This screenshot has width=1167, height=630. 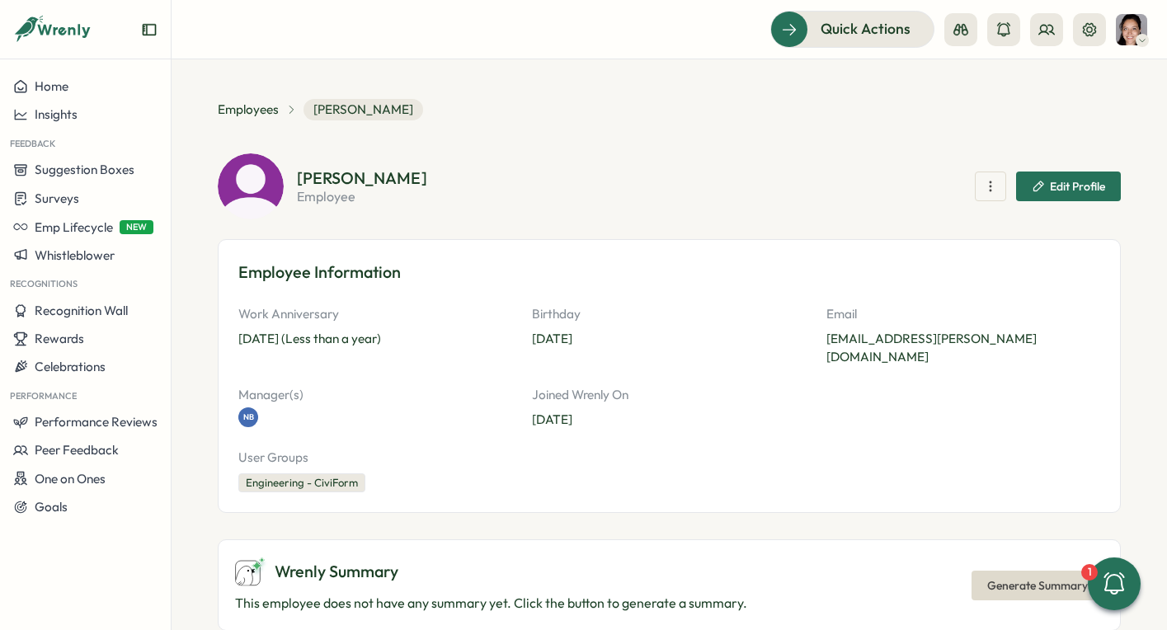 What do you see at coordinates (77, 449) in the screenshot?
I see `span: Peer Feedback` at bounding box center [77, 449].